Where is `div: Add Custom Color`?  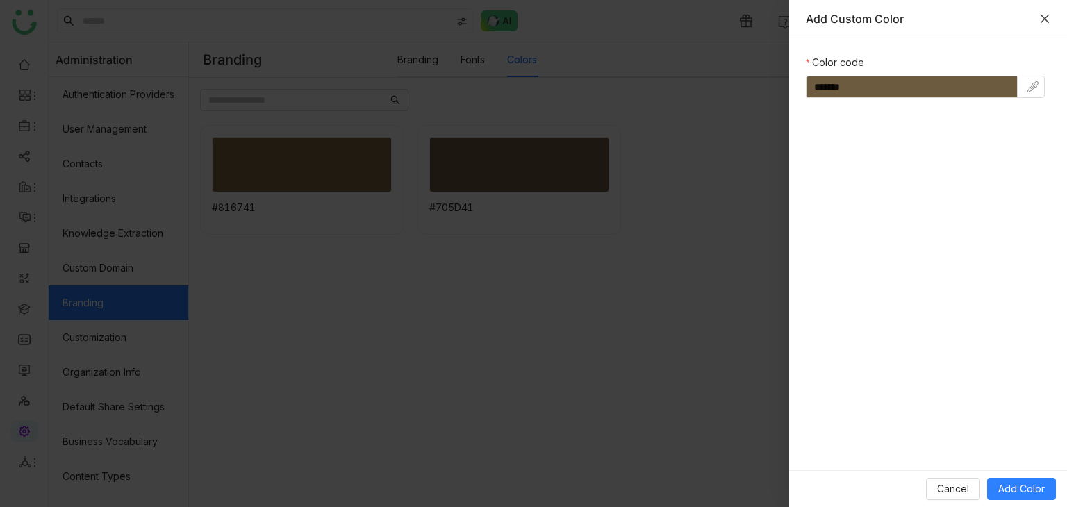 div: Add Custom Color is located at coordinates (919, 19).